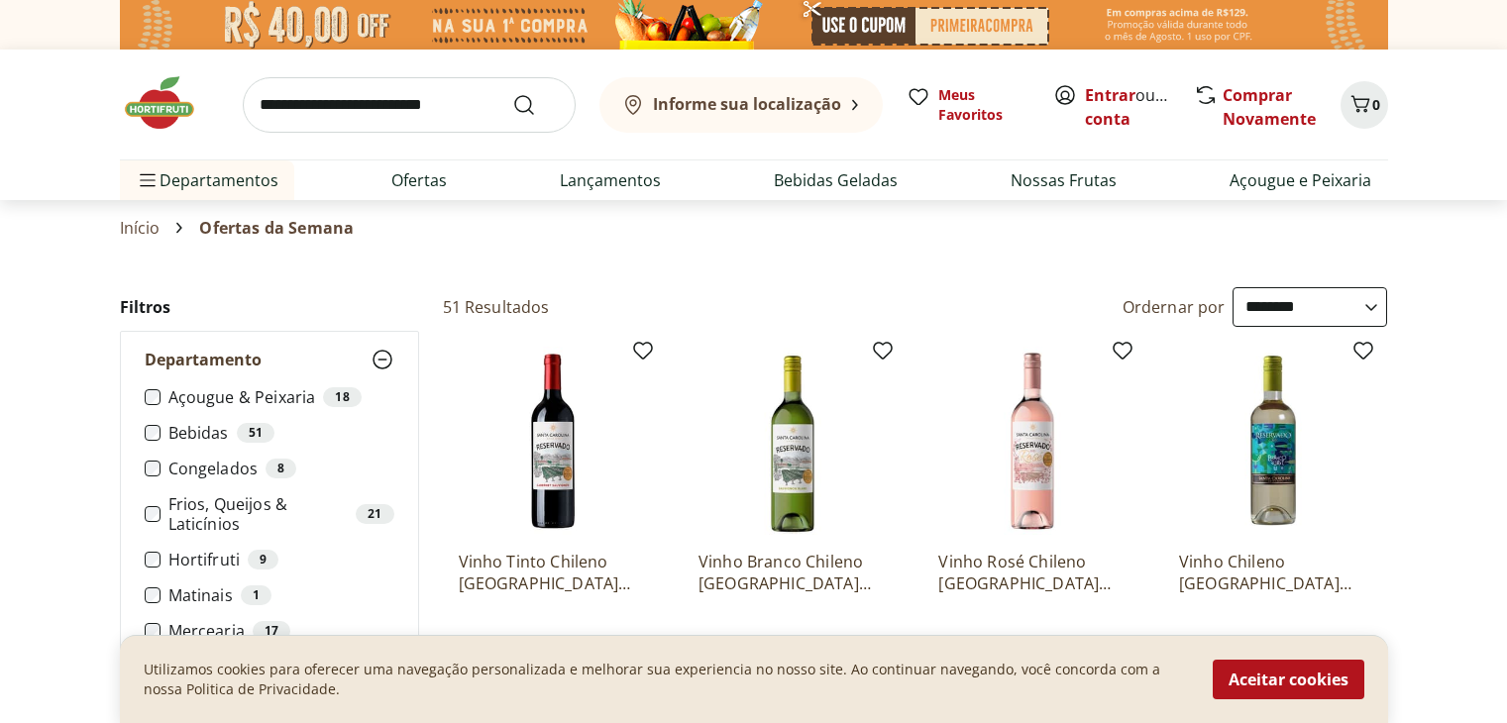 Image resolution: width=1507 pixels, height=723 pixels. Describe the element at coordinates (270, 307) in the screenshot. I see `h2: Filtros` at that location.